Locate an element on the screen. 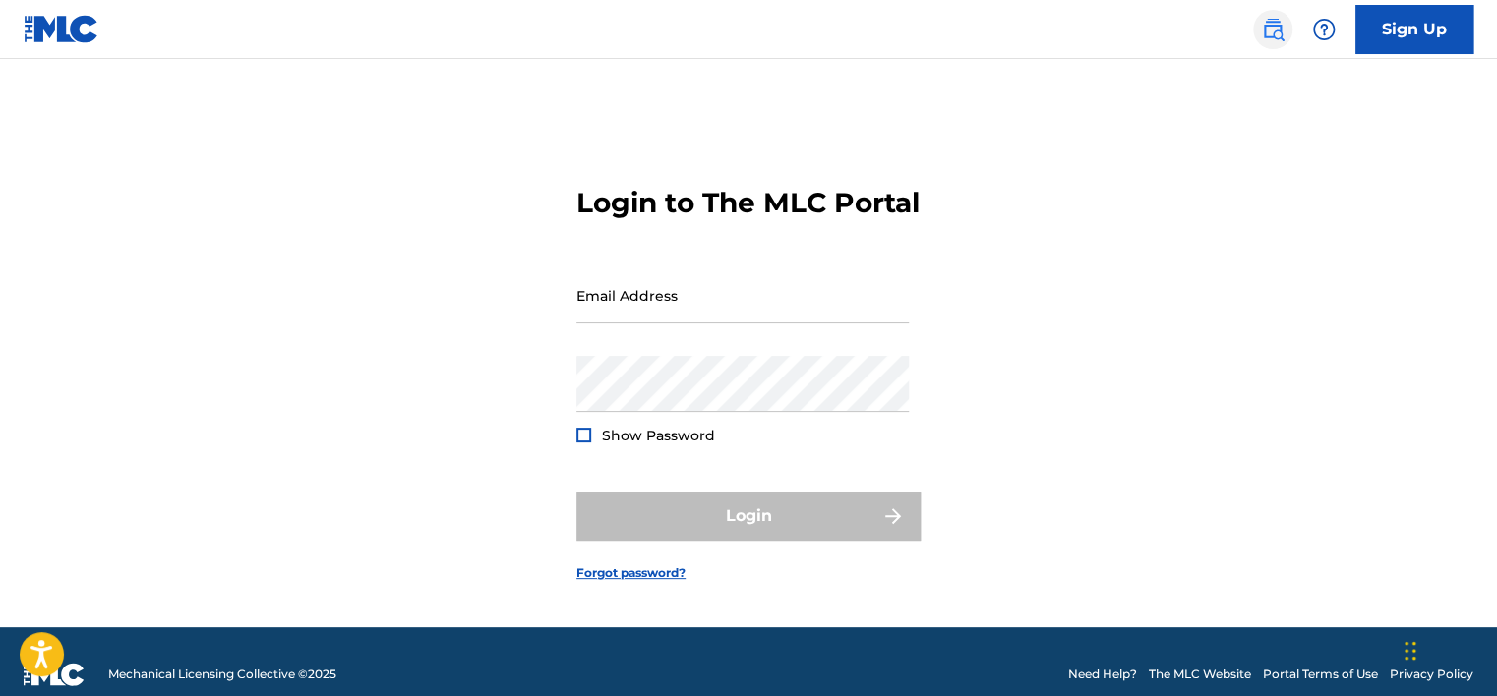  a: The MLC Website is located at coordinates (1200, 675).